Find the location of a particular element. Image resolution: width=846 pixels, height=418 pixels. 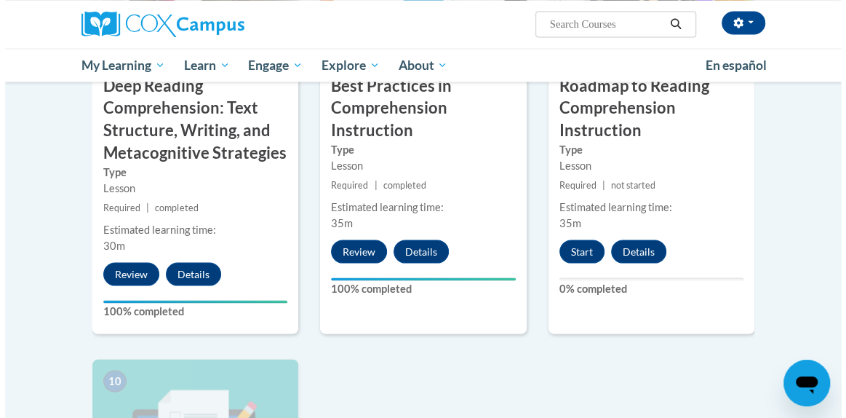

a: My Learning is located at coordinates (118, 65).